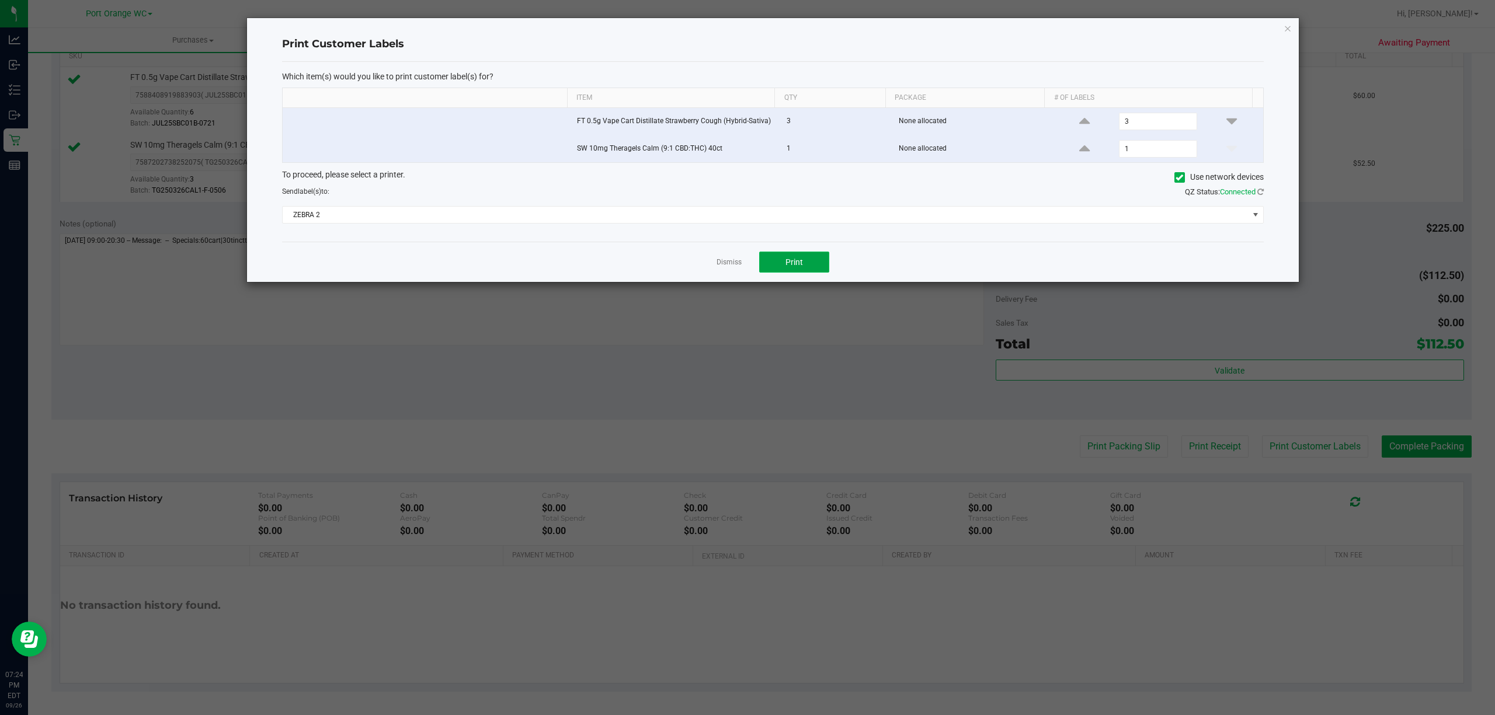  Describe the element at coordinates (765, 215) in the screenshot. I see `span: ZEBRA 2` at that location.